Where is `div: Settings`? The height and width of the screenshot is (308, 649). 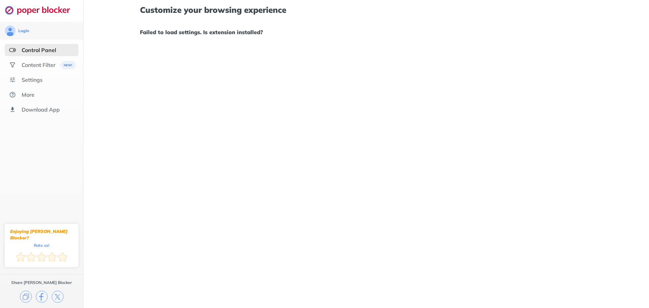 div: Settings is located at coordinates (32, 80).